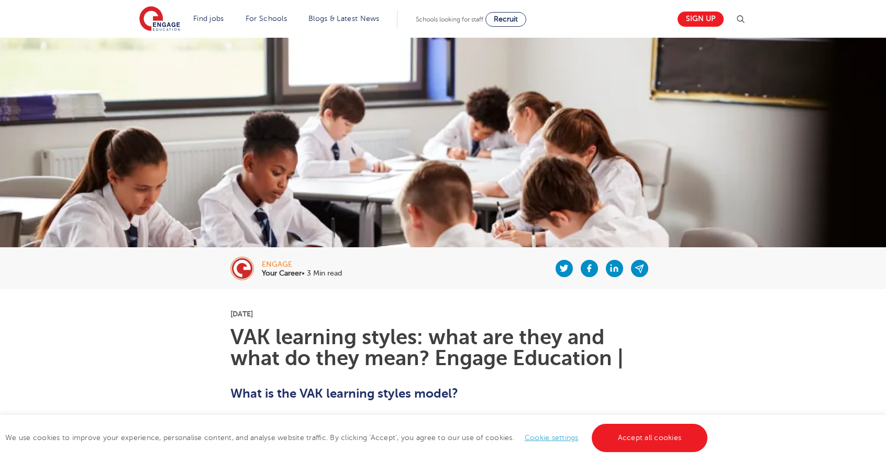 This screenshot has height=461, width=886. What do you see at coordinates (551, 437) in the screenshot?
I see `a: Cookie settings` at bounding box center [551, 437].